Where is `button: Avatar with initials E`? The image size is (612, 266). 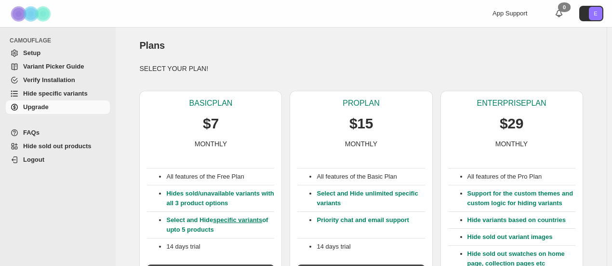
button: Avatar with initials E is located at coordinates (592, 14).